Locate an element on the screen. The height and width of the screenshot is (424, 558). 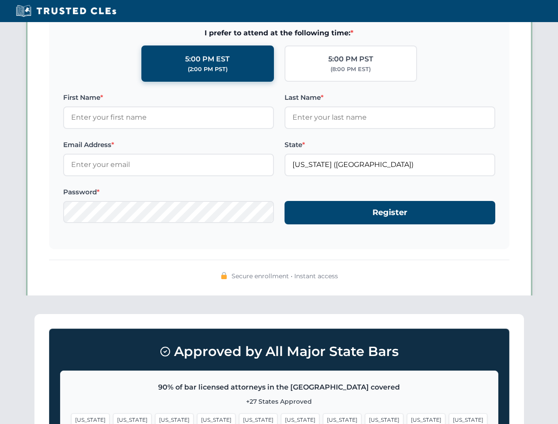
div: (2:00 PM PST) is located at coordinates (208, 69).